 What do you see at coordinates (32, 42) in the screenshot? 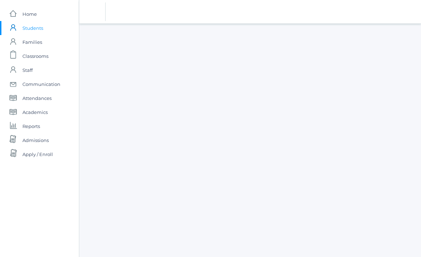
I see `span: Families` at bounding box center [32, 42].